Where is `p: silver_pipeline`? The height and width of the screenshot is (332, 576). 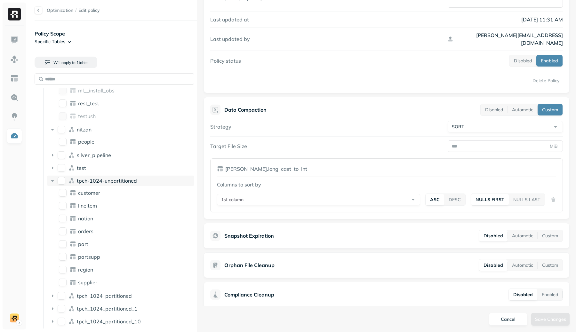
p: silver_pipeline is located at coordinates (94, 155).